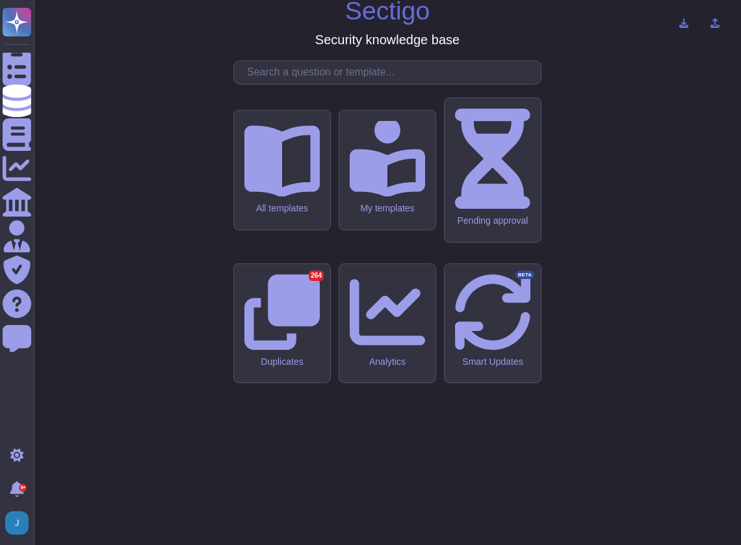  What do you see at coordinates (388, 208) in the screenshot?
I see `div: My templates` at bounding box center [388, 208].